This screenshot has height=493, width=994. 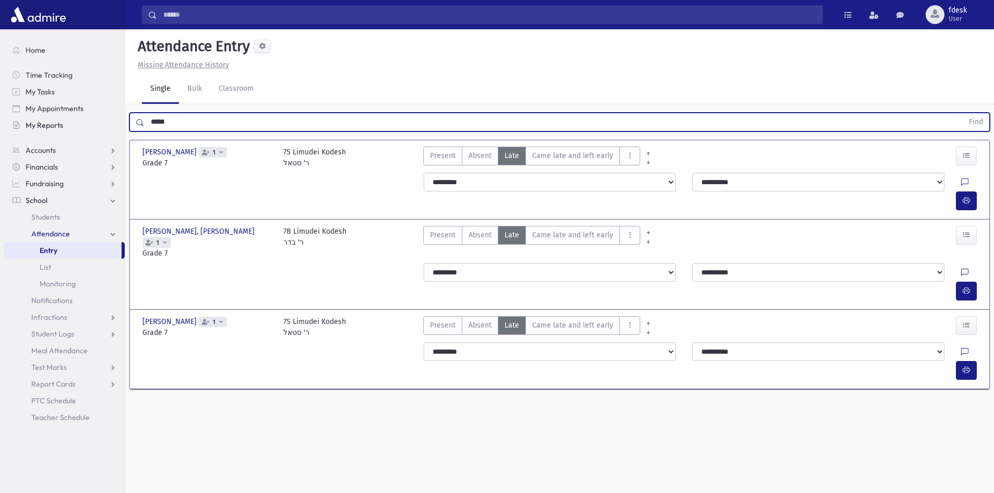 What do you see at coordinates (61, 417) in the screenshot?
I see `span: Teacher Schedule` at bounding box center [61, 417].